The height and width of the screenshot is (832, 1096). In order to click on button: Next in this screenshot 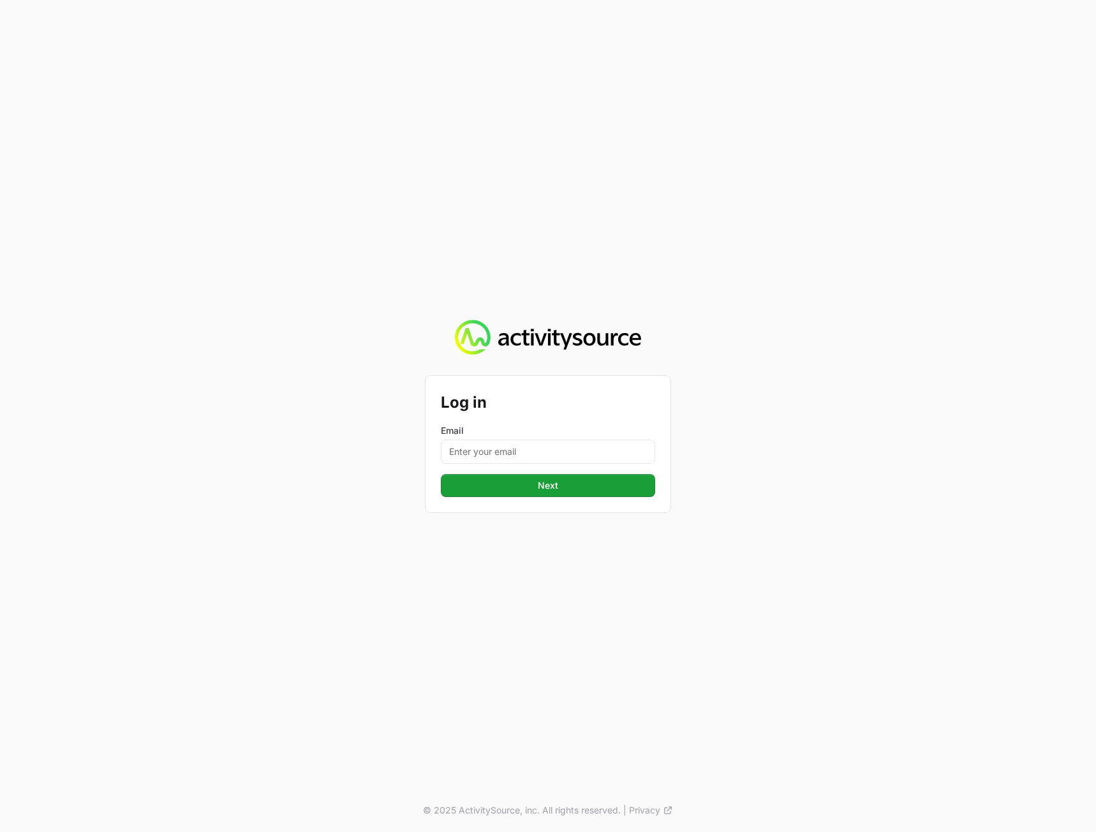, I will do `click(548, 486)`.